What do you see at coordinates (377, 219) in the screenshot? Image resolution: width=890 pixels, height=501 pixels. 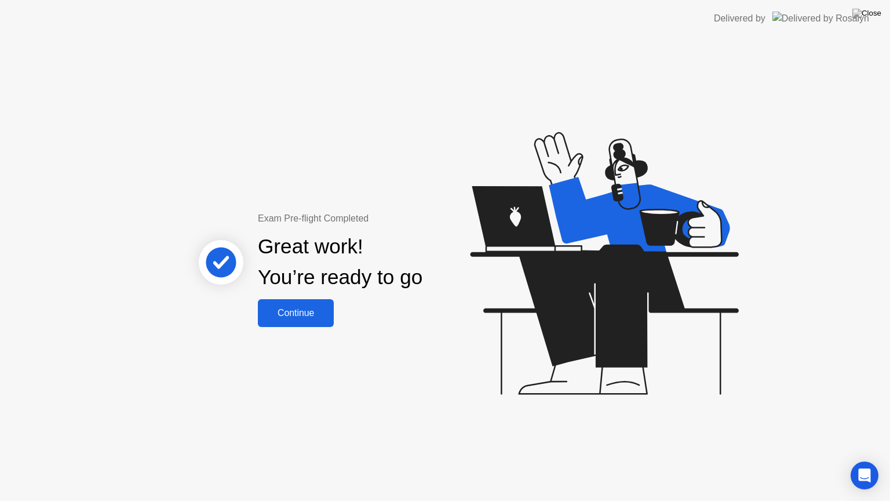 I see `div: Exam Pre-flight Completed` at bounding box center [377, 219].